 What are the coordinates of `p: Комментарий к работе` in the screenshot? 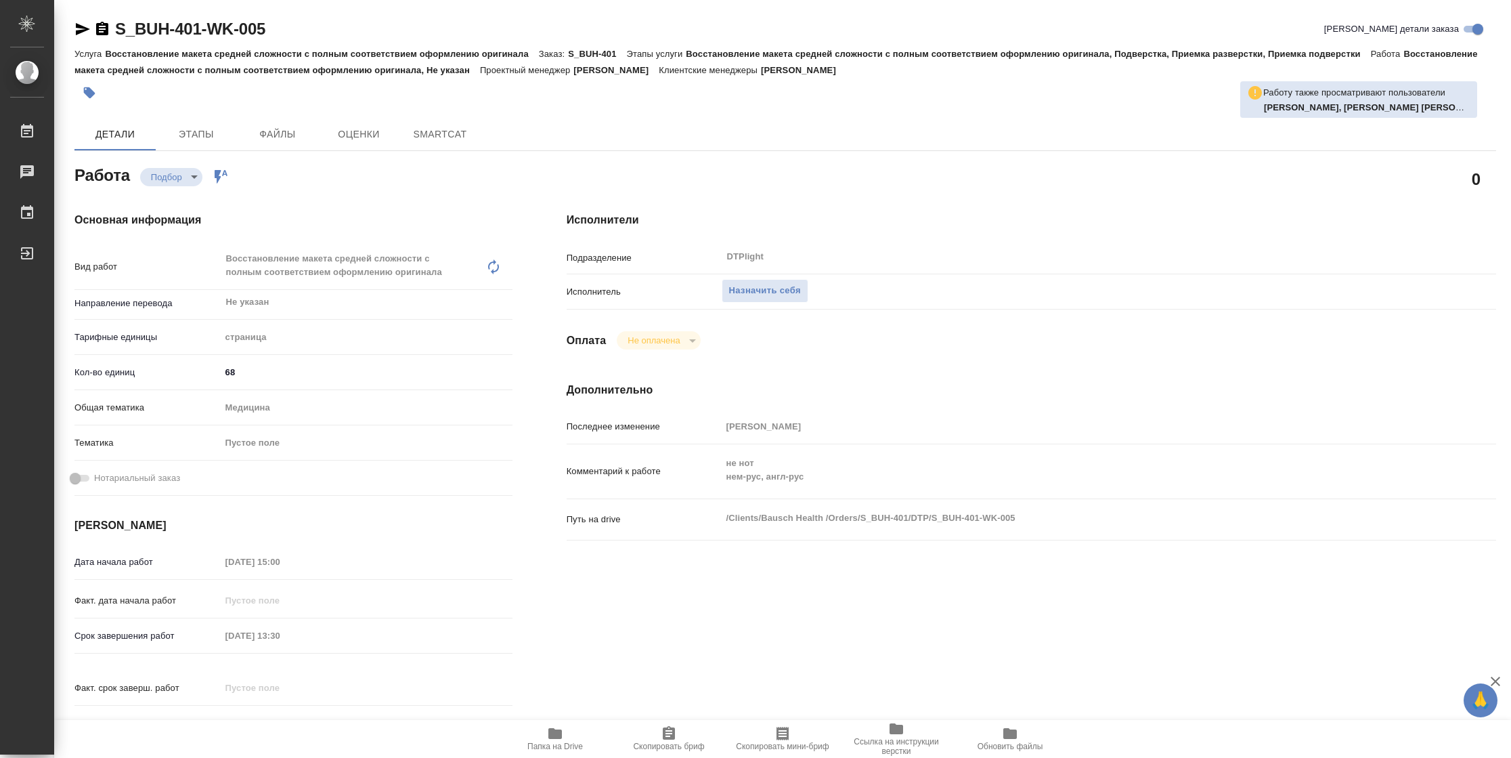 It's located at (644, 471).